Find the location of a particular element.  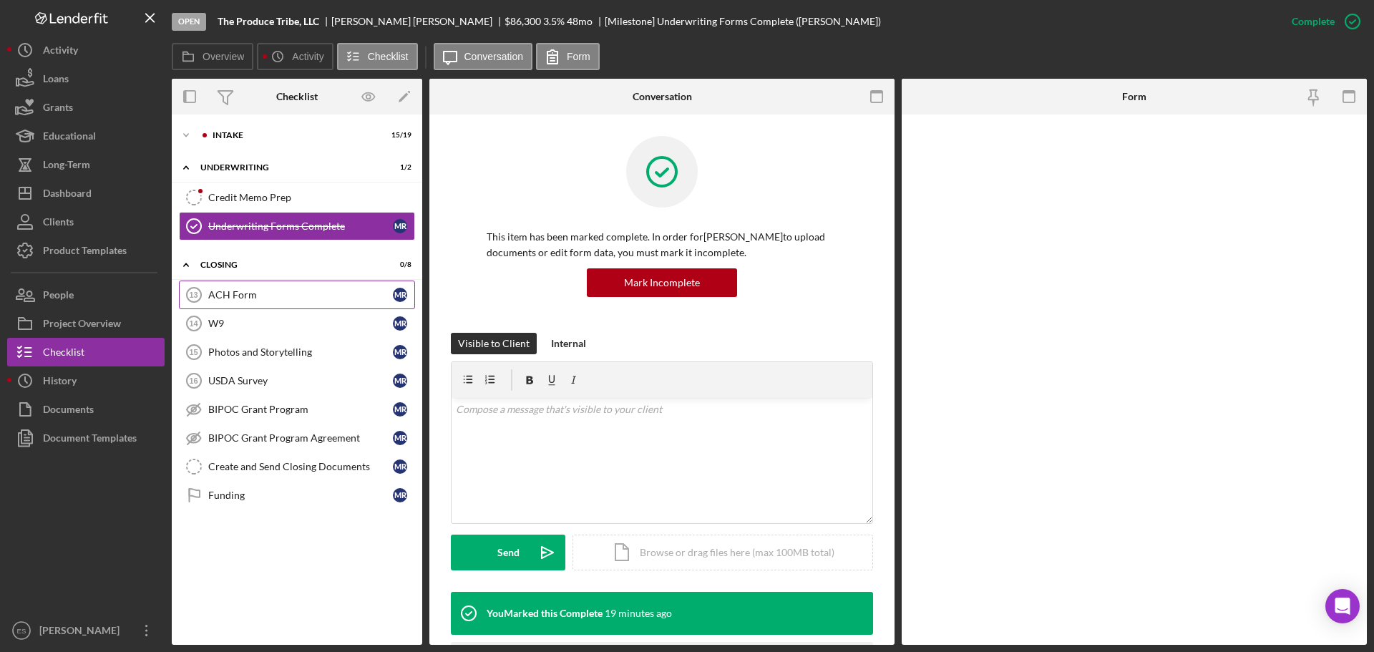

div: BIPOC Grant Program is located at coordinates (300, 409).